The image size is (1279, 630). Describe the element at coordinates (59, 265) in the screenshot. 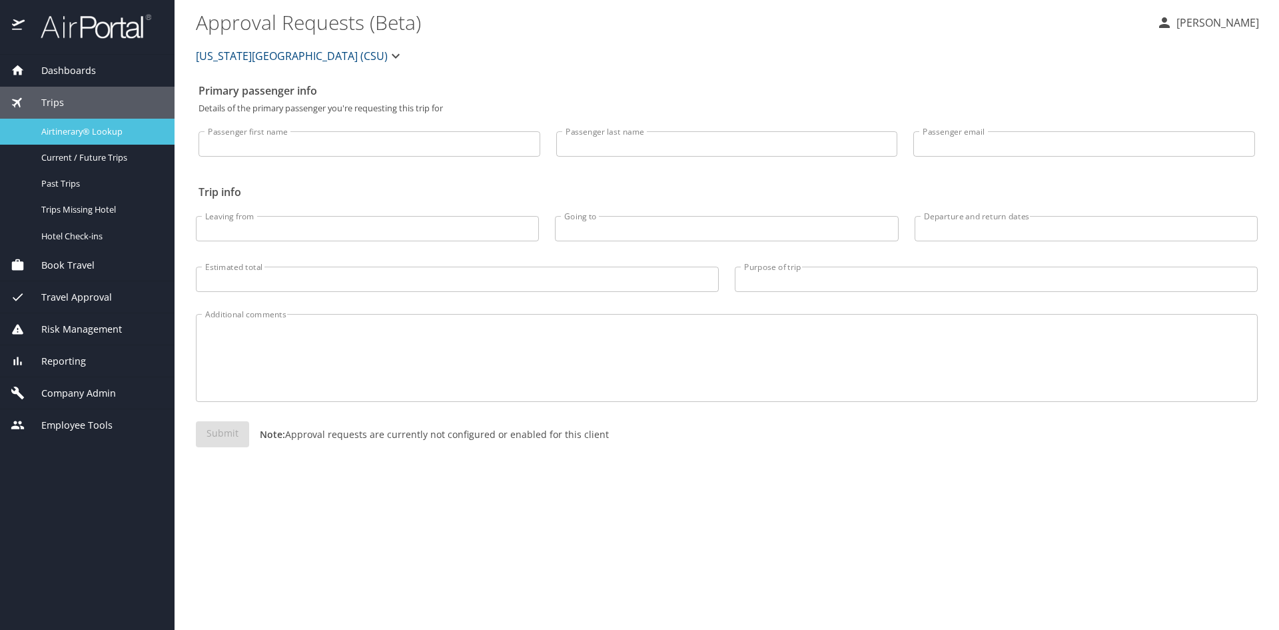

I see `span: Book Travel` at that location.